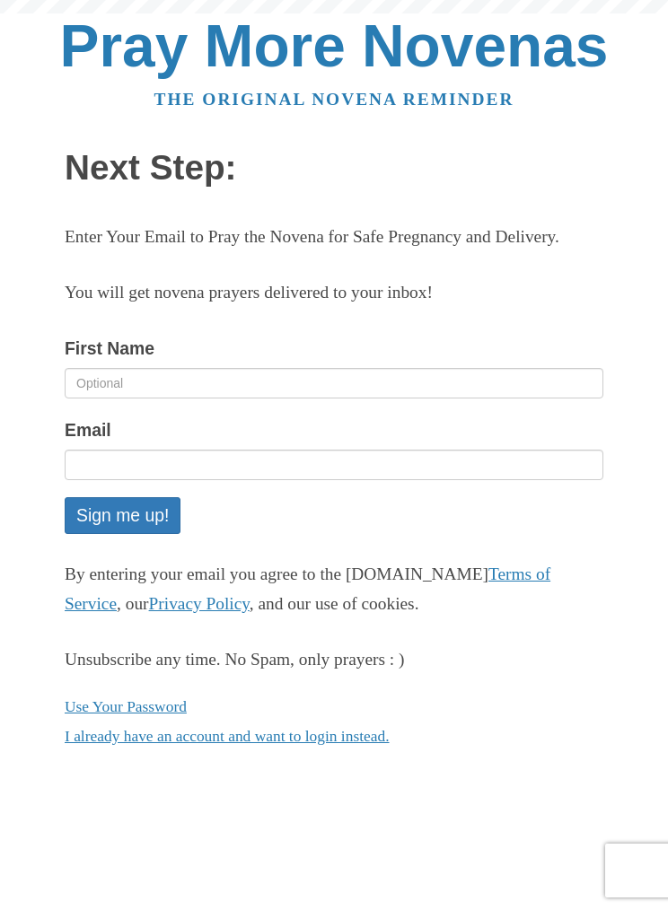 Image resolution: width=668 pixels, height=910 pixels. What do you see at coordinates (126, 706) in the screenshot?
I see `a: Use Your Password` at bounding box center [126, 706].